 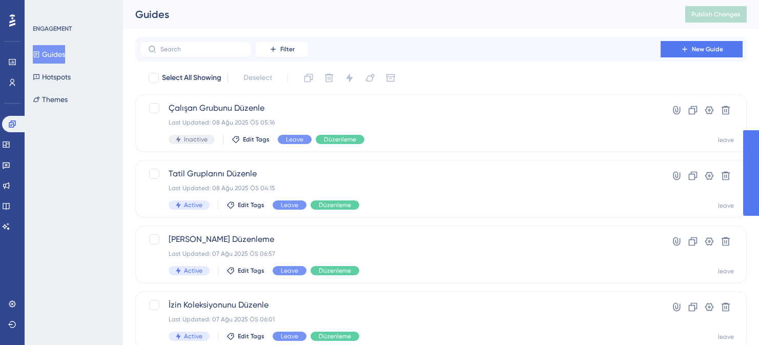 What do you see at coordinates (282, 49) in the screenshot?
I see `button: Filter` at bounding box center [282, 49].